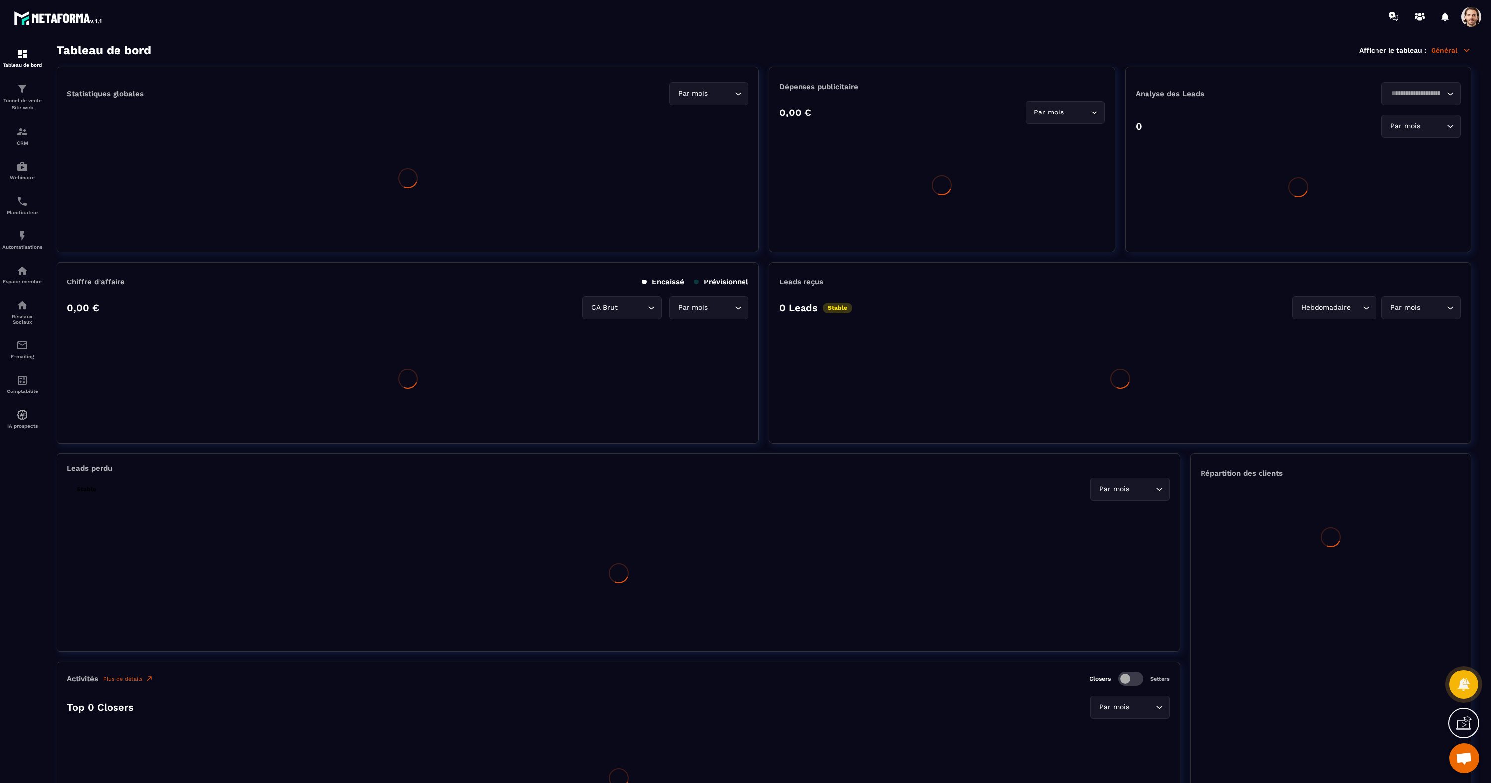  I want to click on p: Leads perdu, so click(89, 468).